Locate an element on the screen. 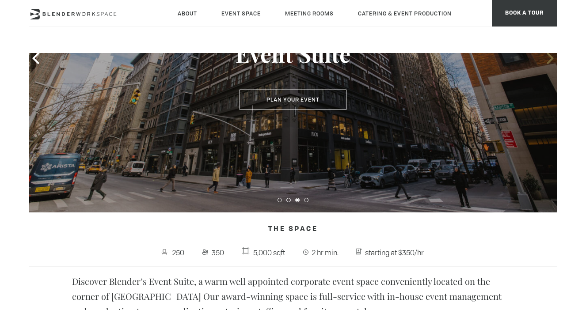  span: 350 is located at coordinates (218, 253).